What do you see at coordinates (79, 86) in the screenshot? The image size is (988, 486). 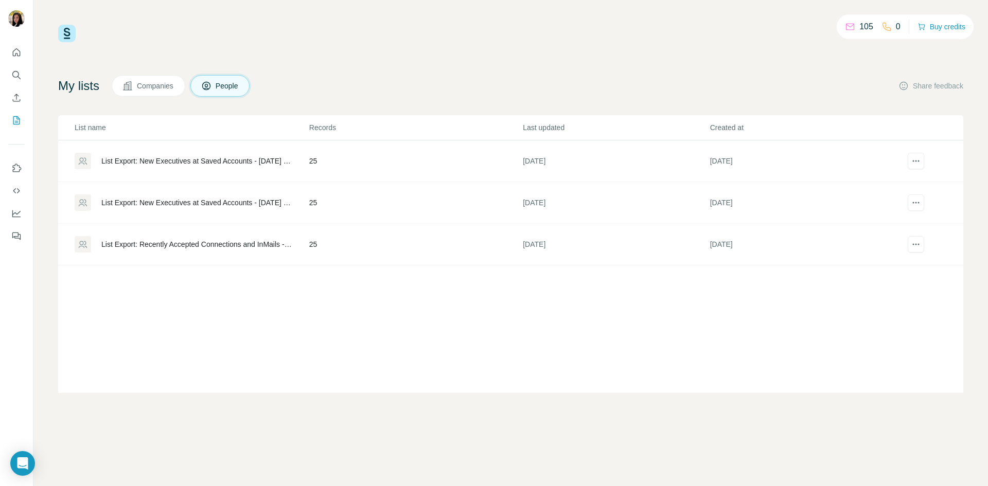 I see `h4: My lists` at bounding box center [79, 86].